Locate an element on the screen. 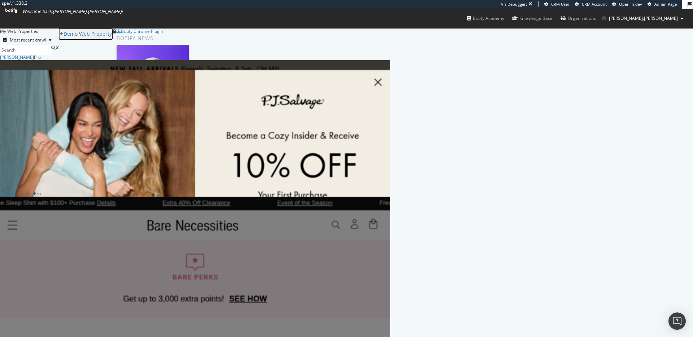 The image size is (693, 337). span: CRM User is located at coordinates (560, 4).